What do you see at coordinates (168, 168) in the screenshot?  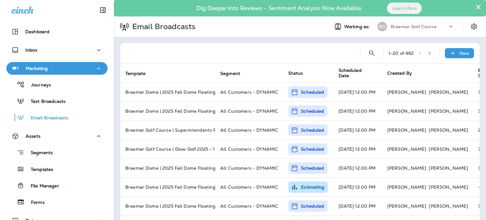 I see `p: Braemar Dome | 2025 Fall Dome Floating League - 10/1 (4)` at bounding box center [168, 168].